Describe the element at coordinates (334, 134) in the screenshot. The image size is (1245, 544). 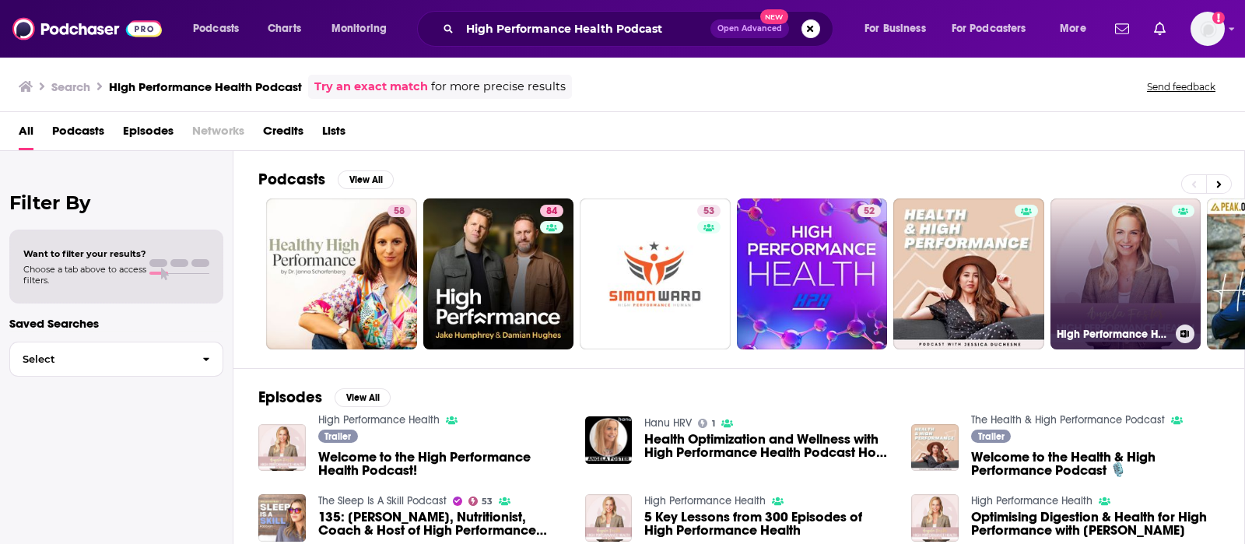
I see `span: Lists` at that location.